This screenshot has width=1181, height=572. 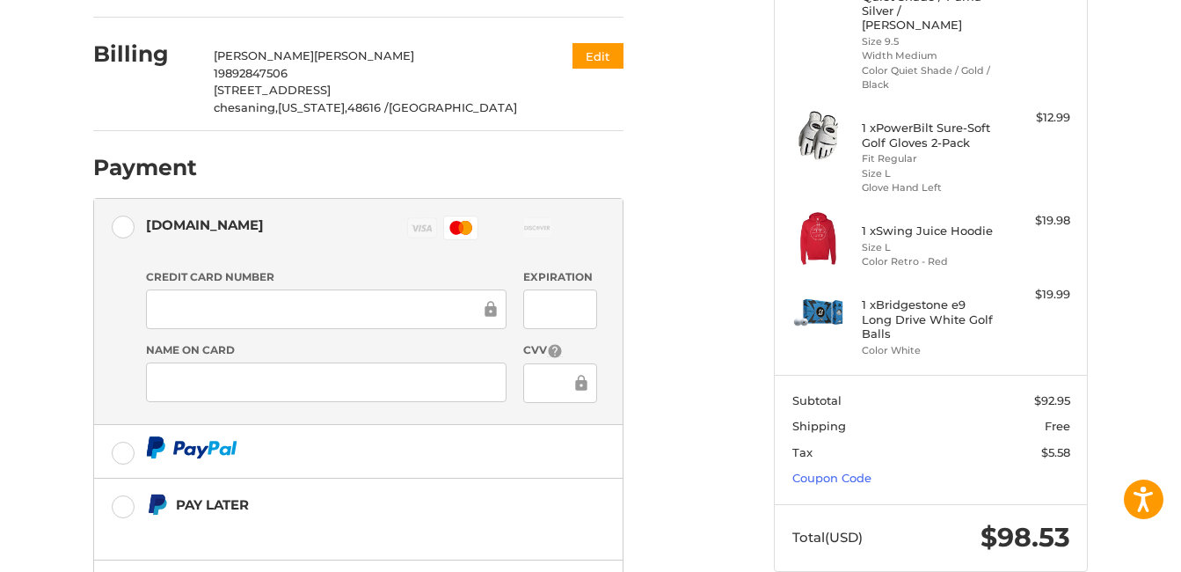 What do you see at coordinates (1025, 536) in the screenshot?
I see `span: $98.53` at bounding box center [1025, 536].